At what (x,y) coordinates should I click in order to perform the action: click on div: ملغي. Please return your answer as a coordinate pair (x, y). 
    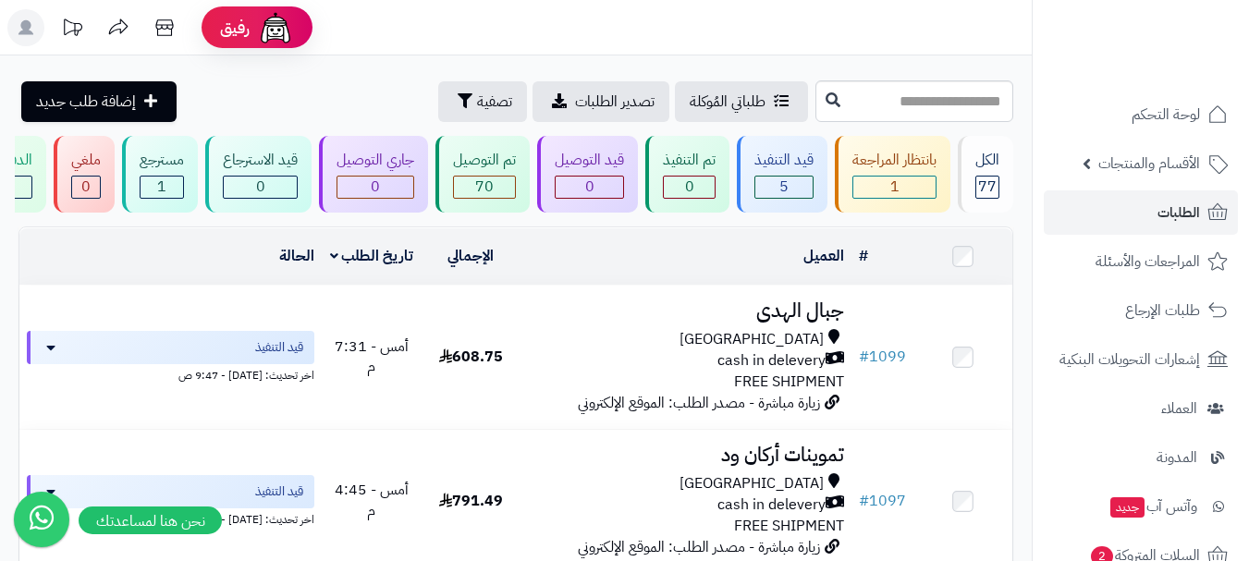
    Looking at the image, I should click on (86, 160).